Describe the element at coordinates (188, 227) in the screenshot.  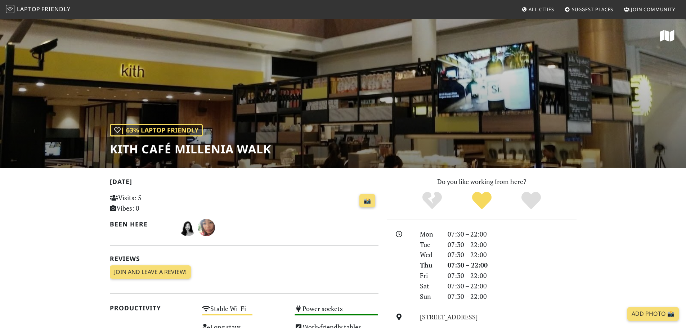
I see `span: Eunice Loh` at that location.